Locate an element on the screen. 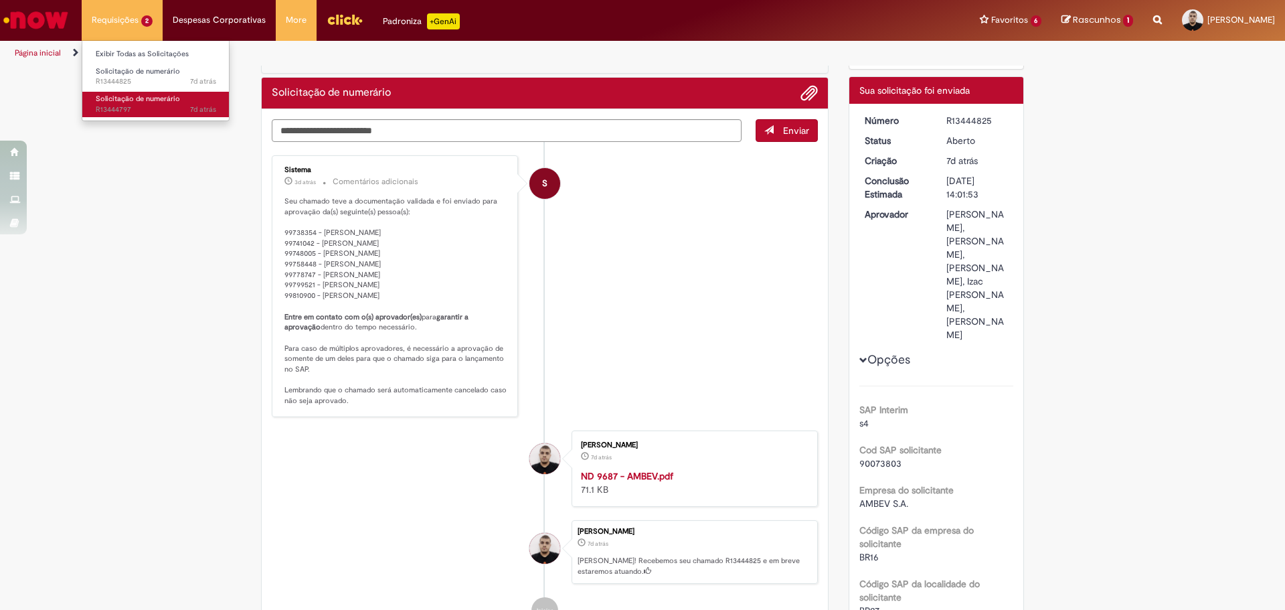 The image size is (1285, 610). ul: Requisições is located at coordinates (155, 80).